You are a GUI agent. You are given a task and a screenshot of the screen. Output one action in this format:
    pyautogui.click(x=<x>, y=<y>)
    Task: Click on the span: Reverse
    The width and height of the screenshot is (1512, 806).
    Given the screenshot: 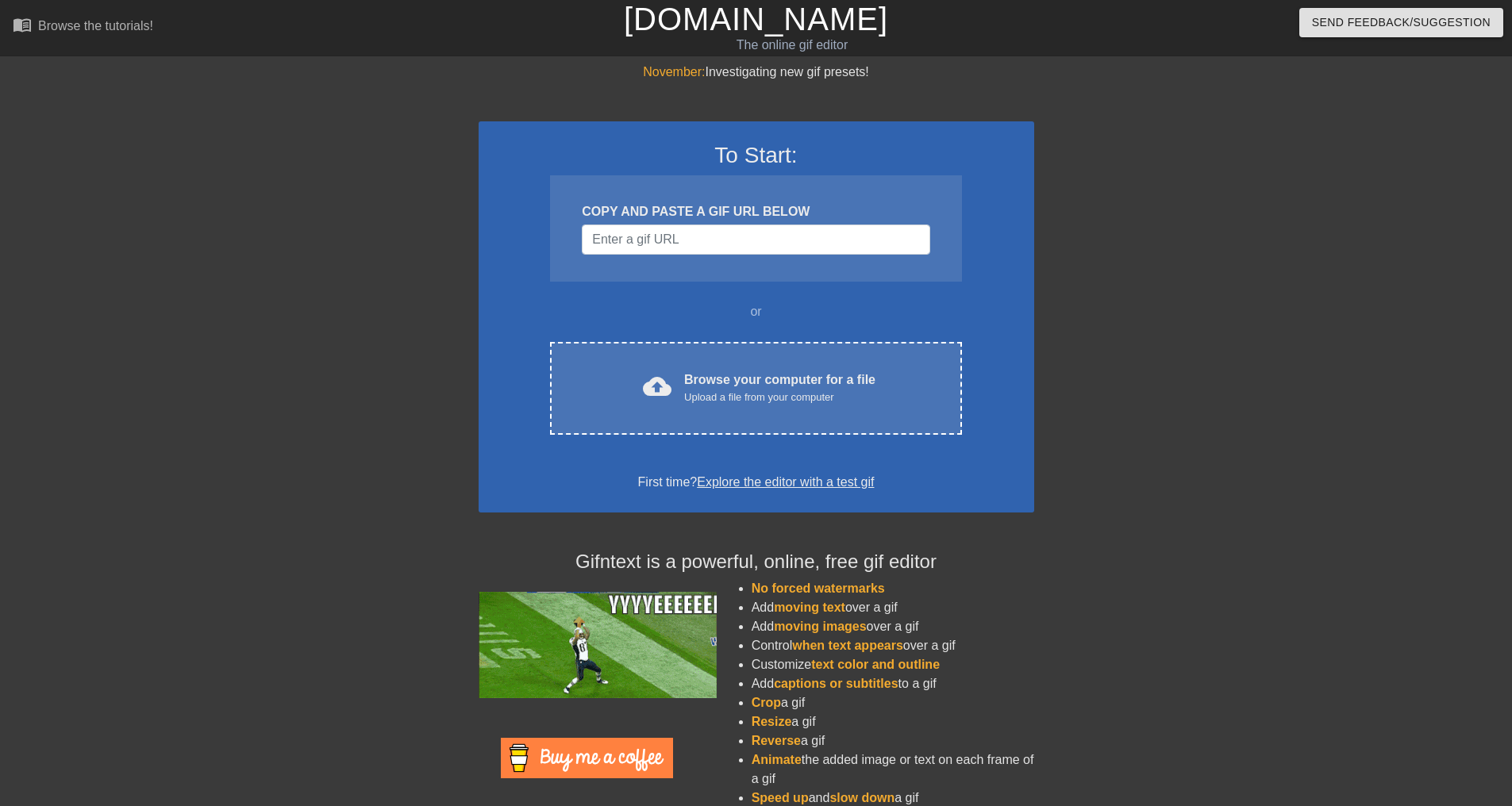 What is the action you would take?
    pyautogui.click(x=776, y=740)
    